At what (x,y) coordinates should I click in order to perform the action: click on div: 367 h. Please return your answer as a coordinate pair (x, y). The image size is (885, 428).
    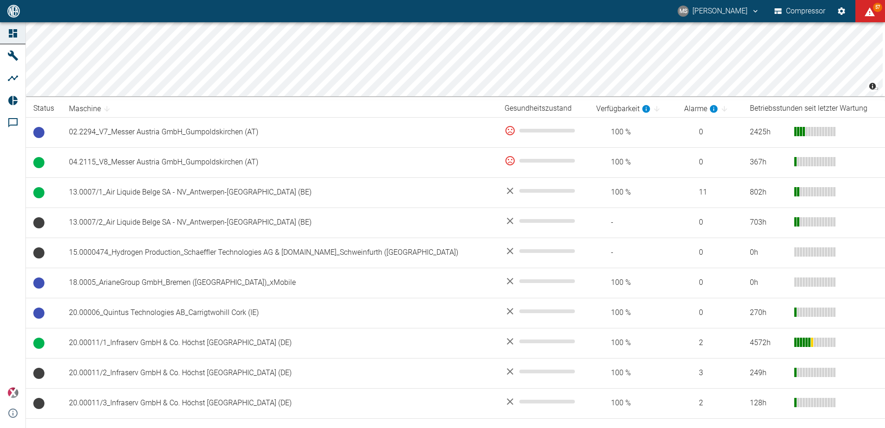
    Looking at the image, I should click on (768, 162).